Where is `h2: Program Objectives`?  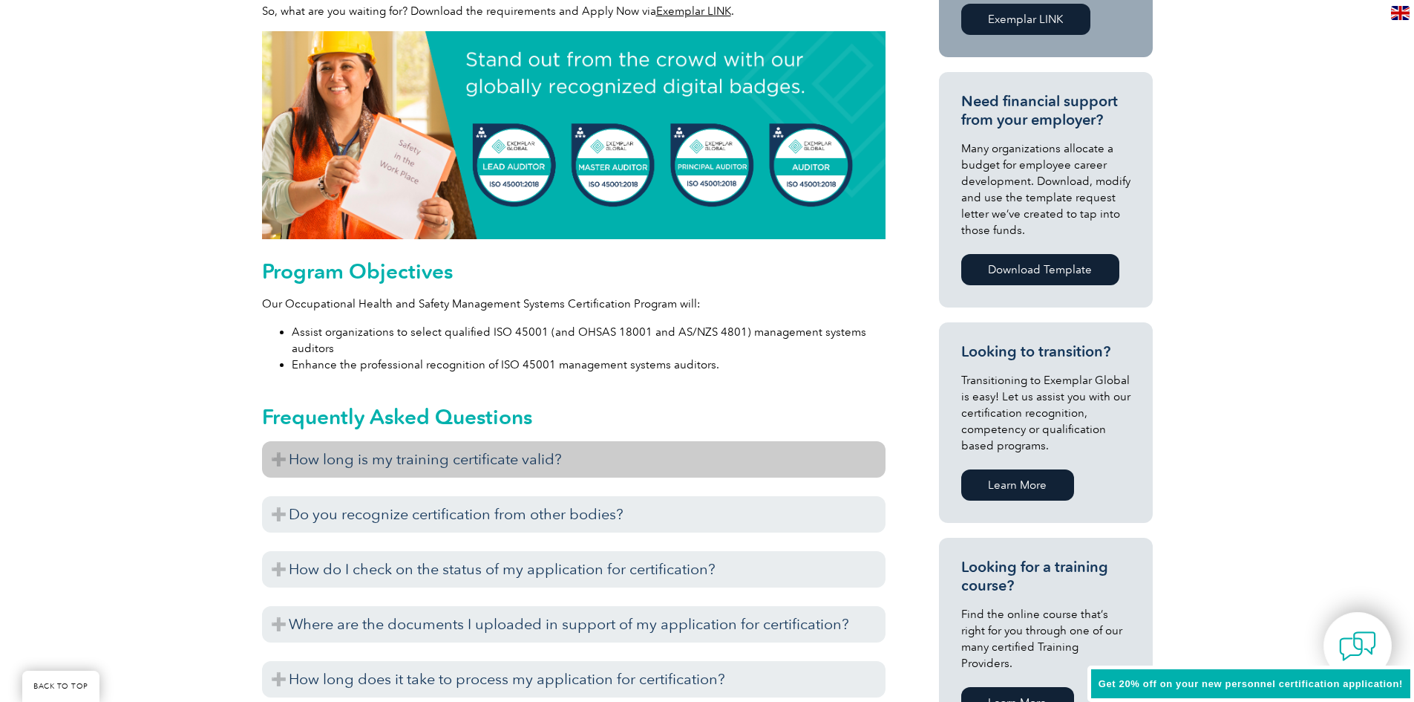 h2: Program Objectives is located at coordinates (574, 271).